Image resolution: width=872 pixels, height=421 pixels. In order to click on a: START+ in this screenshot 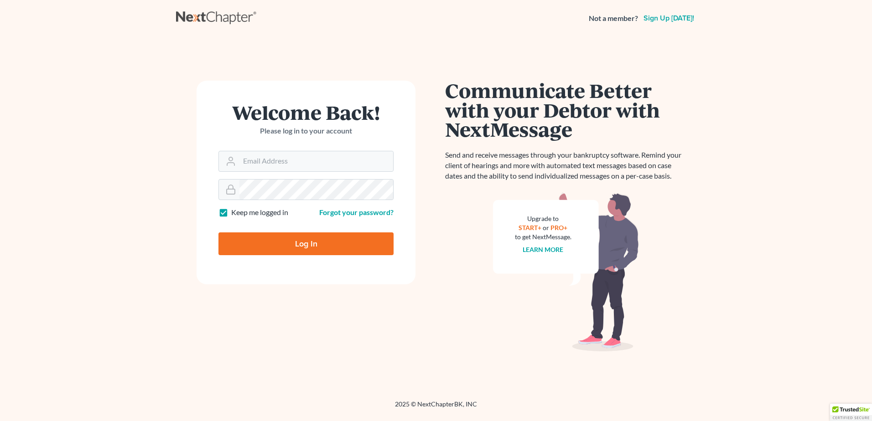, I will do `click(530, 228)`.